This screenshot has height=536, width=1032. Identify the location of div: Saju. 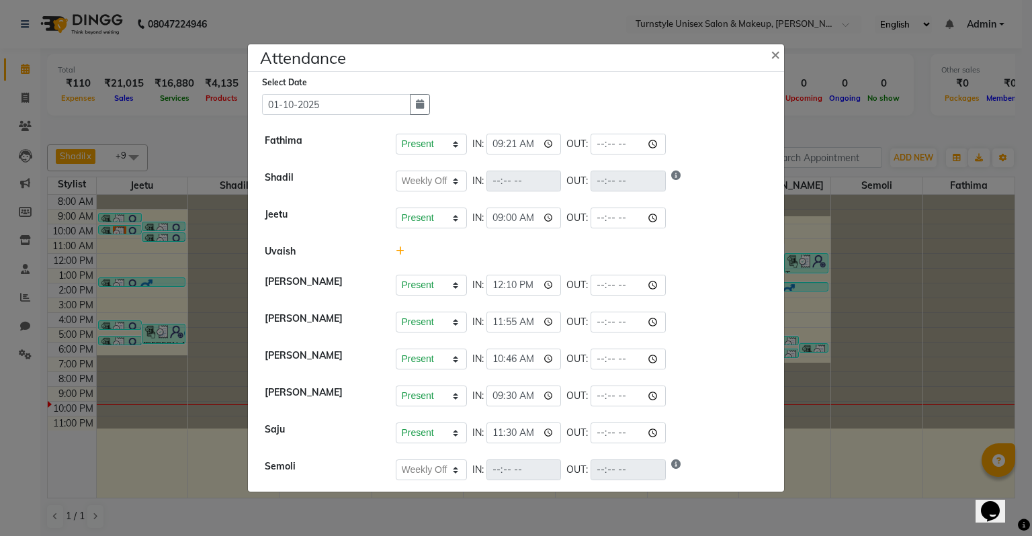
(320, 433).